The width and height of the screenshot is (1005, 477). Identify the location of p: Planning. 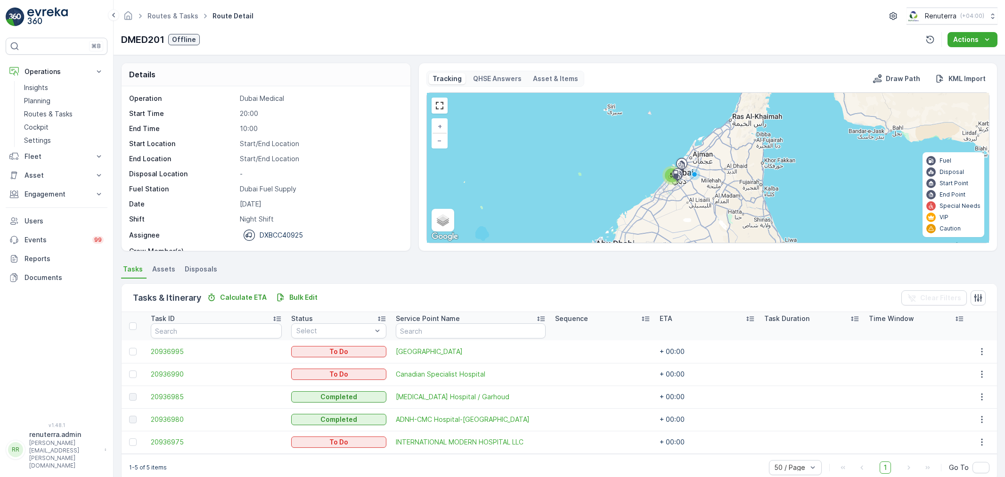
(37, 101).